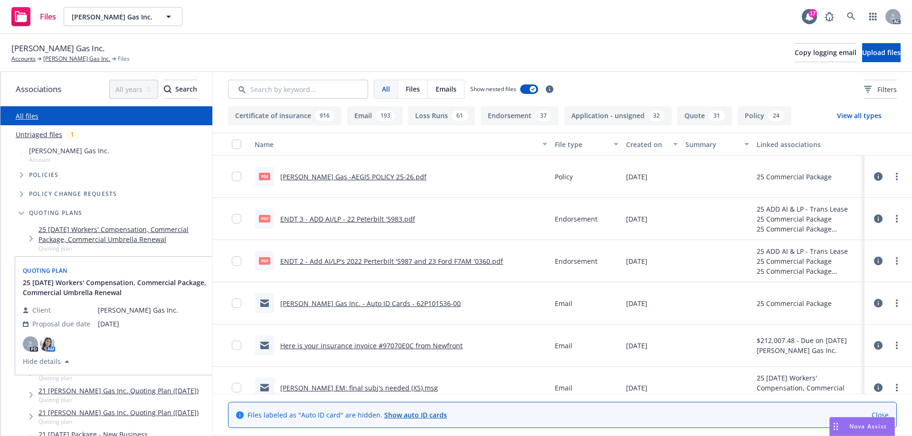 This screenshot has height=436, width=912. Describe the element at coordinates (348, 219) in the screenshot. I see `a: ENDT 3 - ADD AI/LP - 22 Peterbilt '5983.pdf` at that location.